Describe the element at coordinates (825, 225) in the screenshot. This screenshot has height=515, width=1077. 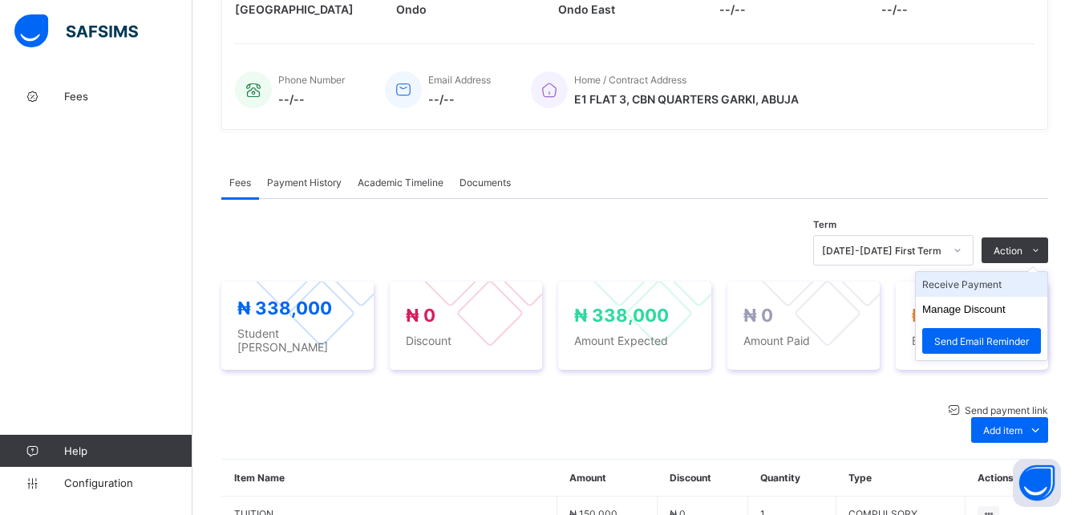
I see `span: Term` at that location.